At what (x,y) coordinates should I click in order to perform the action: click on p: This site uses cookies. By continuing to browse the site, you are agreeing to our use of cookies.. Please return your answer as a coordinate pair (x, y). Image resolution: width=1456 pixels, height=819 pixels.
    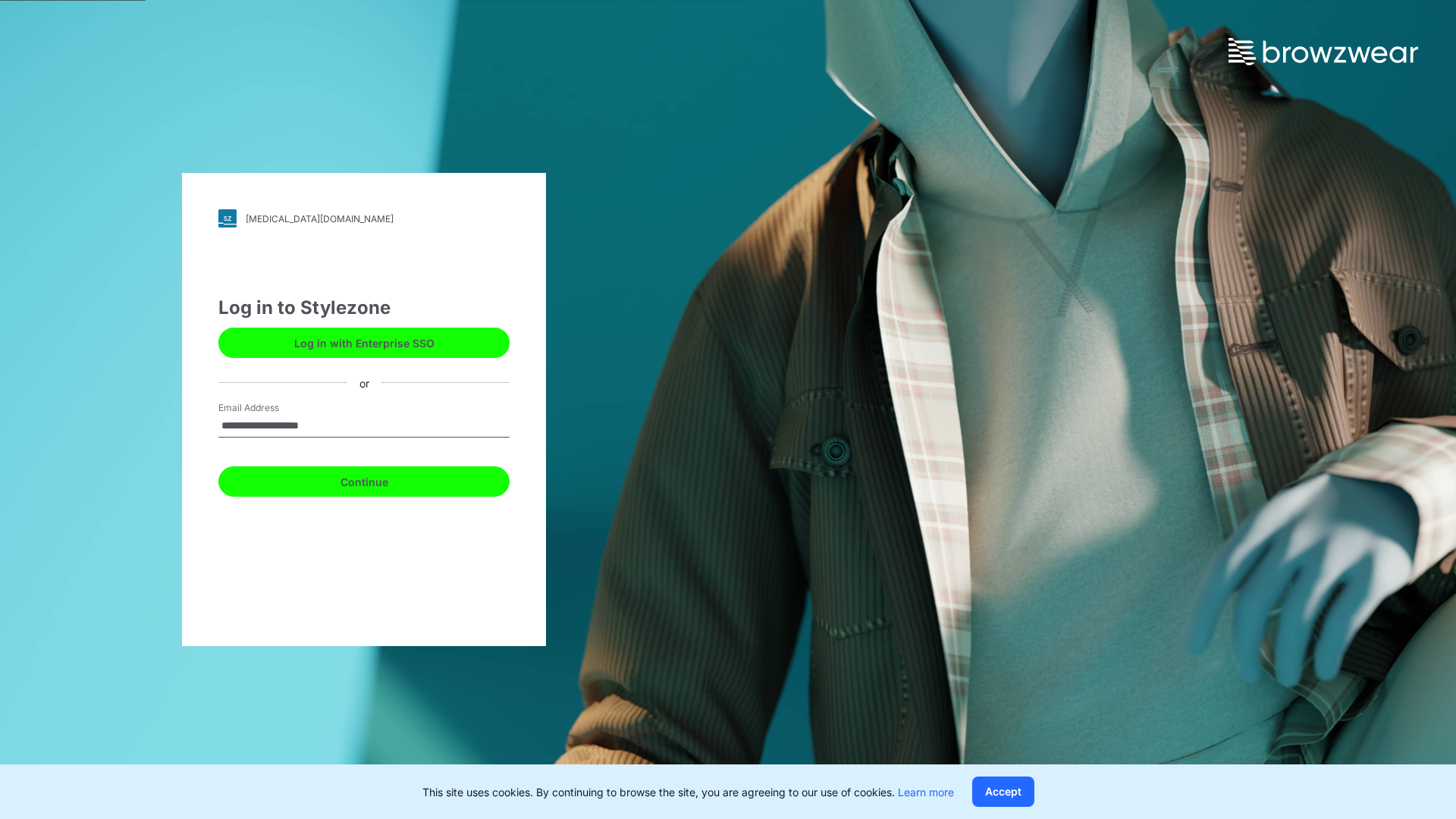
    Looking at the image, I should click on (688, 792).